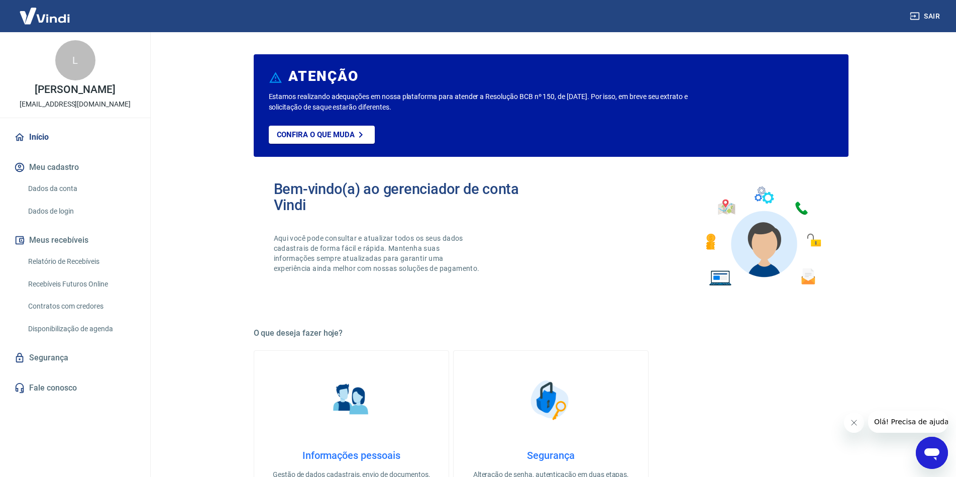 Image resolution: width=956 pixels, height=477 pixels. I want to click on p: Aqui você pode consultar e atualizar todos os seus dados cadastrais de forma fácil e rápida. Mant..., so click(378, 253).